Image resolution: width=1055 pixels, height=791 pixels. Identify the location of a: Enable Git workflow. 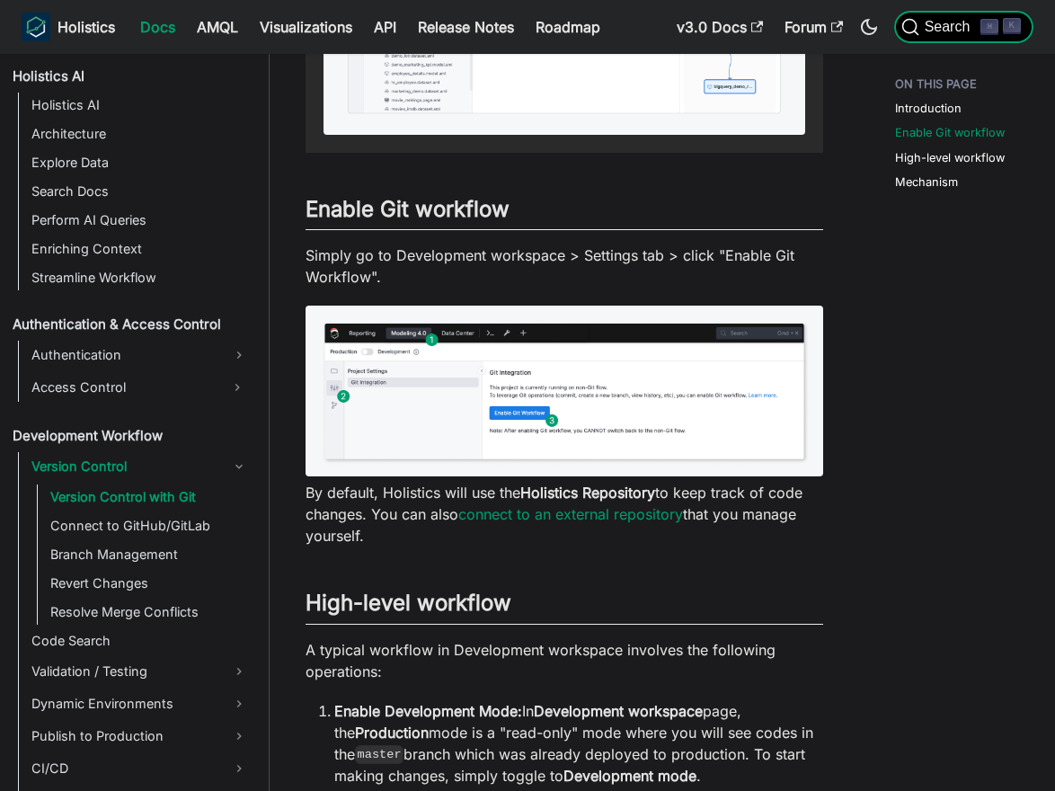
(950, 132).